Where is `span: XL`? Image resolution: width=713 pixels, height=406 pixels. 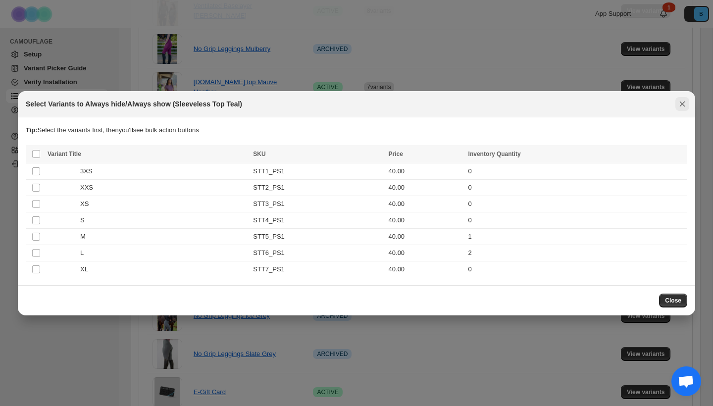
span: XL is located at coordinates (87, 269).